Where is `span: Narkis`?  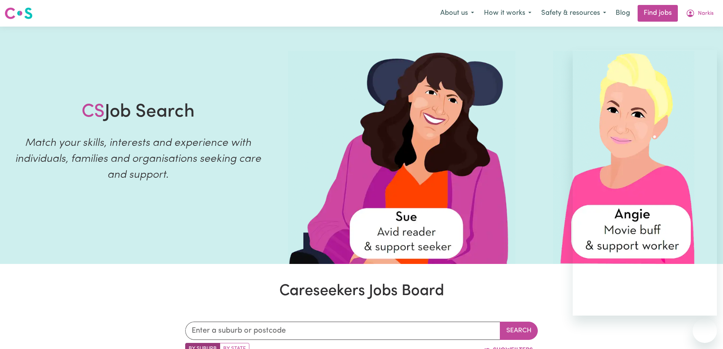
span: Narkis is located at coordinates (705, 14).